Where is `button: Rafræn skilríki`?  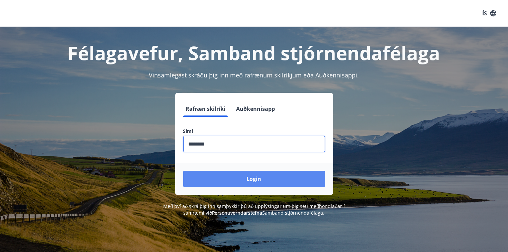
button: Rafræn skilríki is located at coordinates (206, 109).